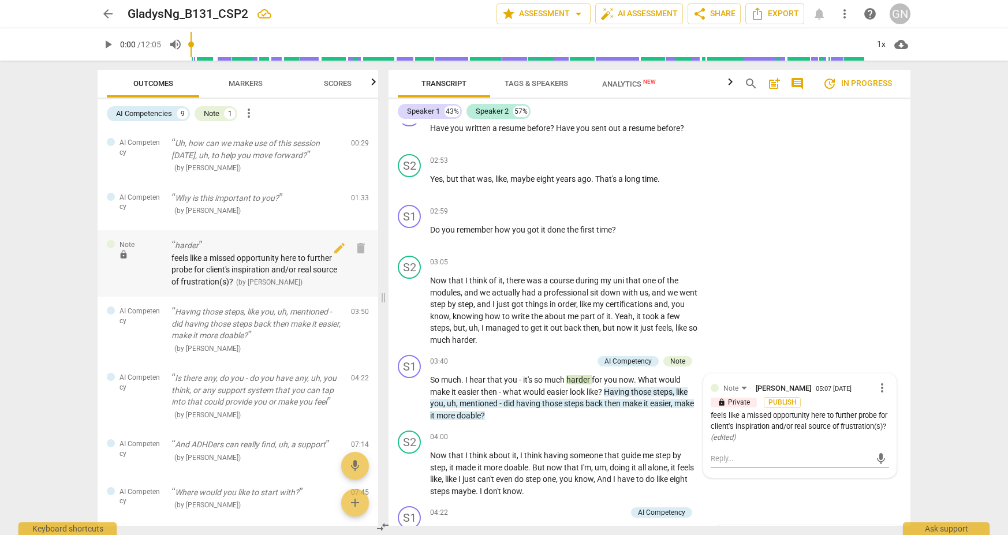  Describe the element at coordinates (607, 14) in the screenshot. I see `span: auto_fix_high` at that location.